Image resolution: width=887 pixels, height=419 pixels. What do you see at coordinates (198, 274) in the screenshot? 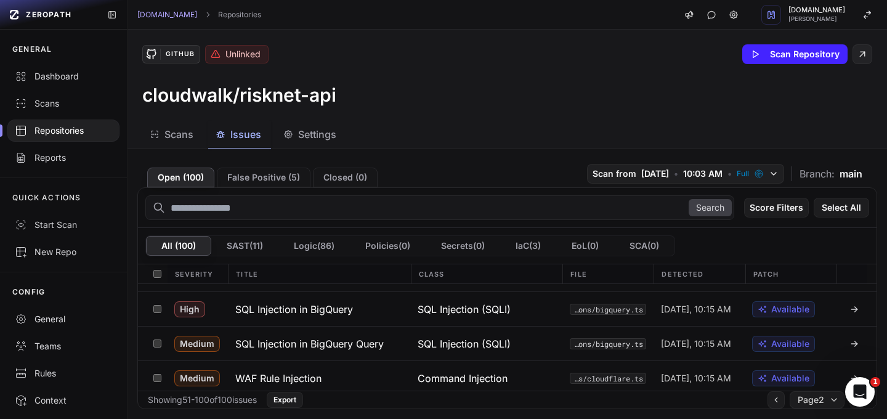
I see `div: Severity` at bounding box center [198, 274].